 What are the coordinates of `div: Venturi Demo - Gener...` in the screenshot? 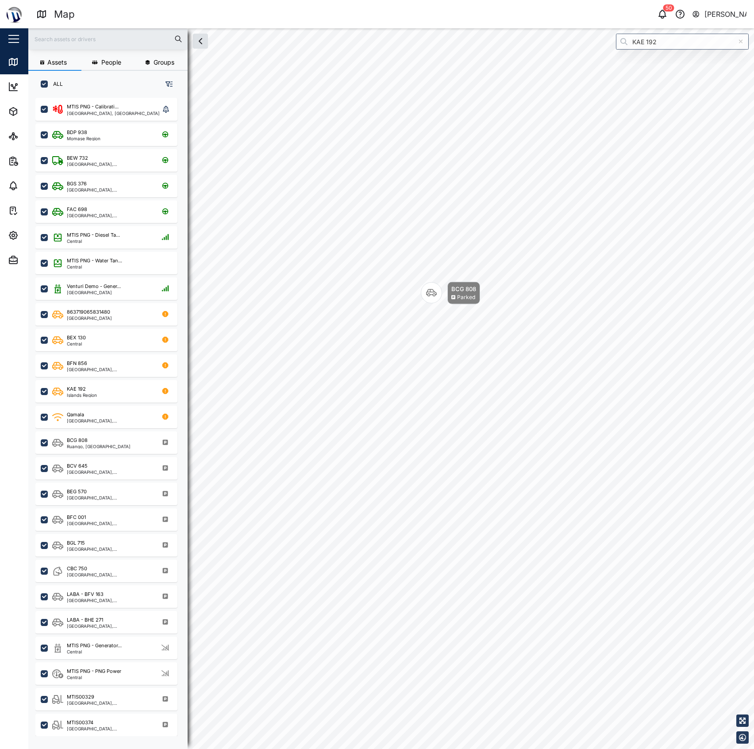 It's located at (94, 286).